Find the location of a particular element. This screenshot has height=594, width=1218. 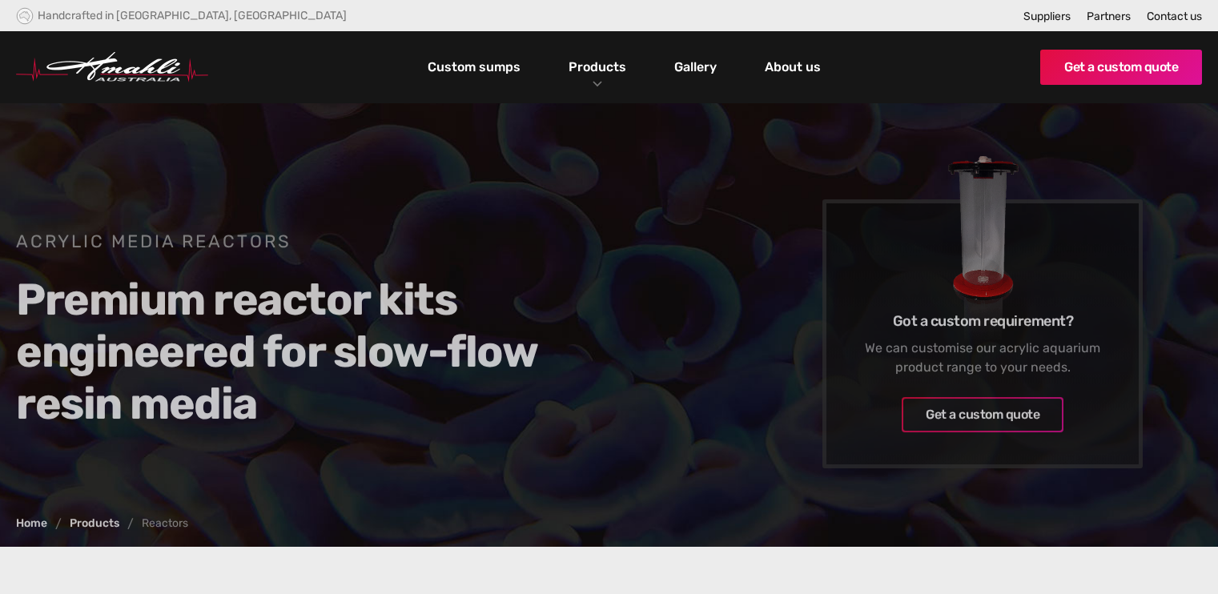

a: Contact us is located at coordinates (1174, 16).